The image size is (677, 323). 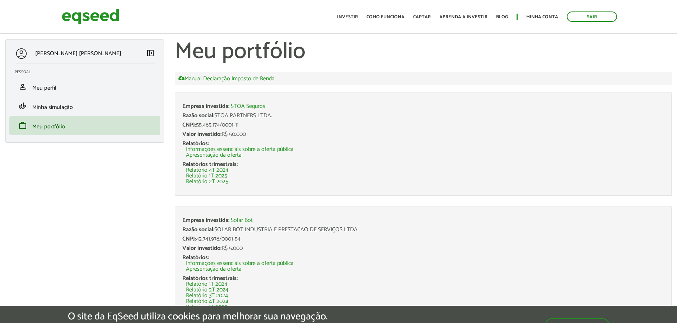 I want to click on span: left_panel_close, so click(x=150, y=53).